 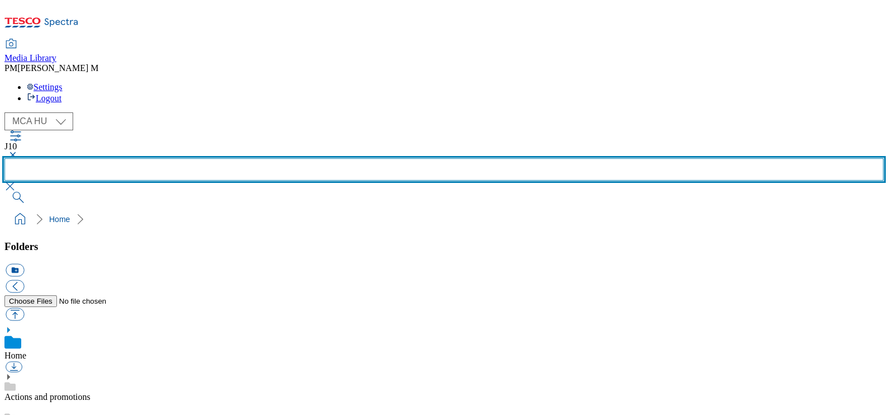 What do you see at coordinates (44, 98) in the screenshot?
I see `a: Logout` at bounding box center [44, 98].